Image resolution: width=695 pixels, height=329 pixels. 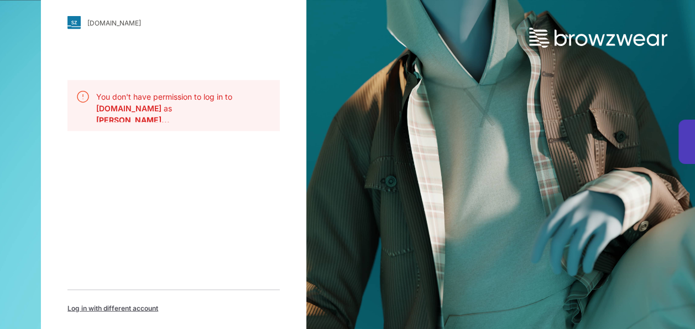 What do you see at coordinates (74, 23) in the screenshot?
I see `img: svg+xml;base64,PHN2ZyB3aWR0aD0iMjgiIGhlaWdodD0iMjgiIHZpZXdCb3g9IjAgMCAyOCAyOCIgZmlsbD0ibm9uZSIgeG...` at bounding box center [74, 23].